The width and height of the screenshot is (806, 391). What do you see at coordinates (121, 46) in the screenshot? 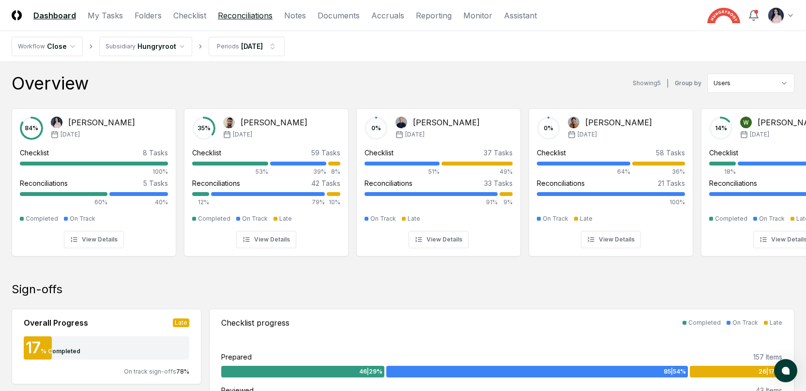
I see `div: Subsidiary` at bounding box center [121, 46].